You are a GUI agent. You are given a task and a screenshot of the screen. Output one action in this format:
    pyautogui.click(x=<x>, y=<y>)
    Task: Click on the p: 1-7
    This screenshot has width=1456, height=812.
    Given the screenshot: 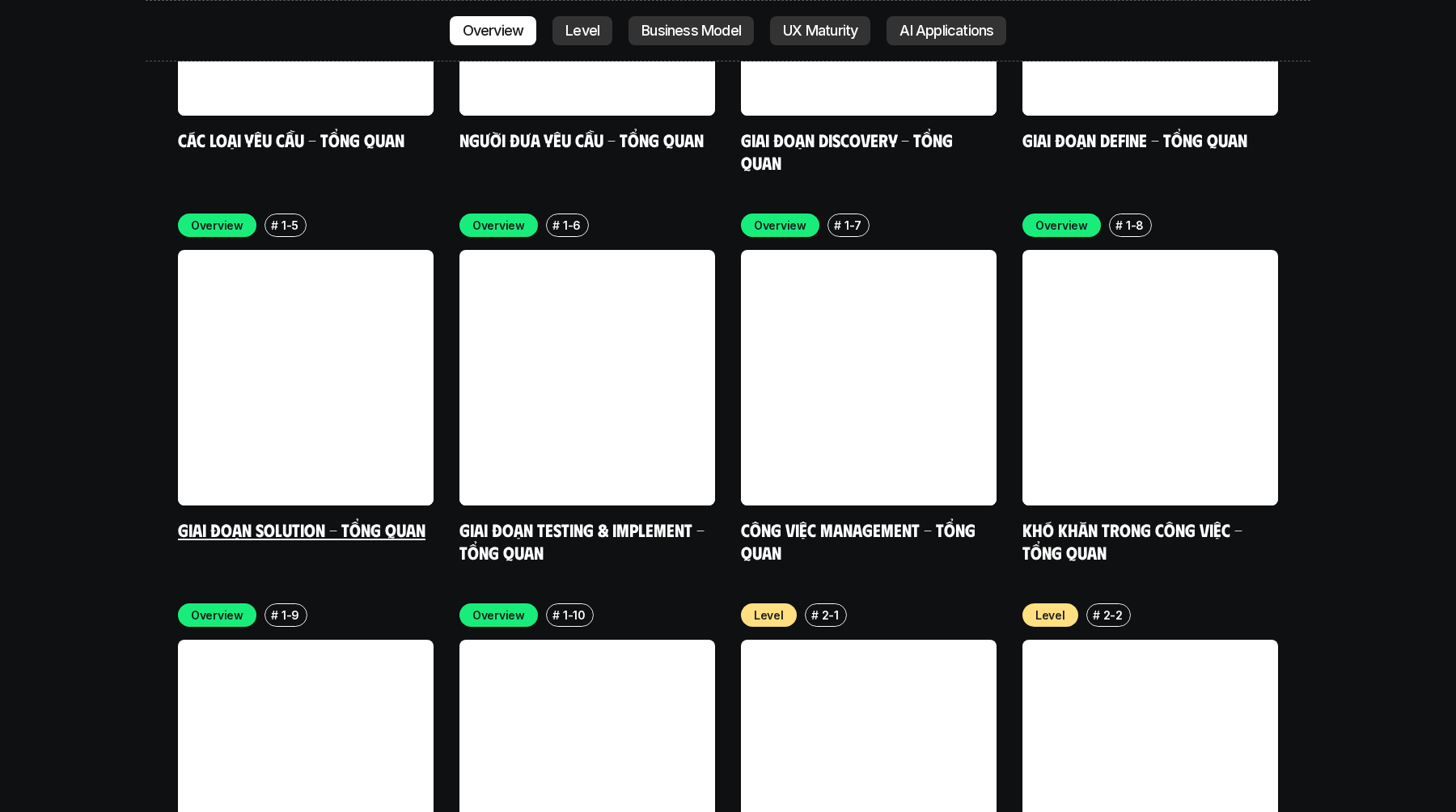 What is the action you would take?
    pyautogui.click(x=852, y=225)
    